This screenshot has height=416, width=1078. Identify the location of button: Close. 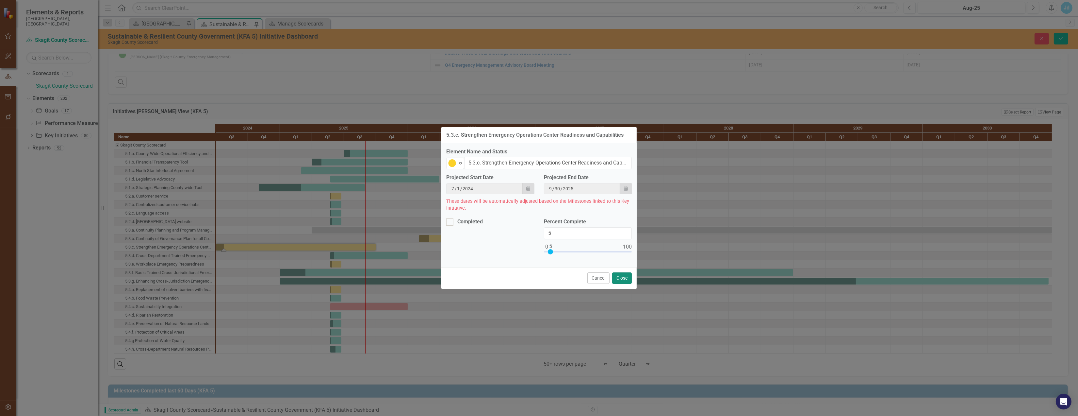
(622, 278).